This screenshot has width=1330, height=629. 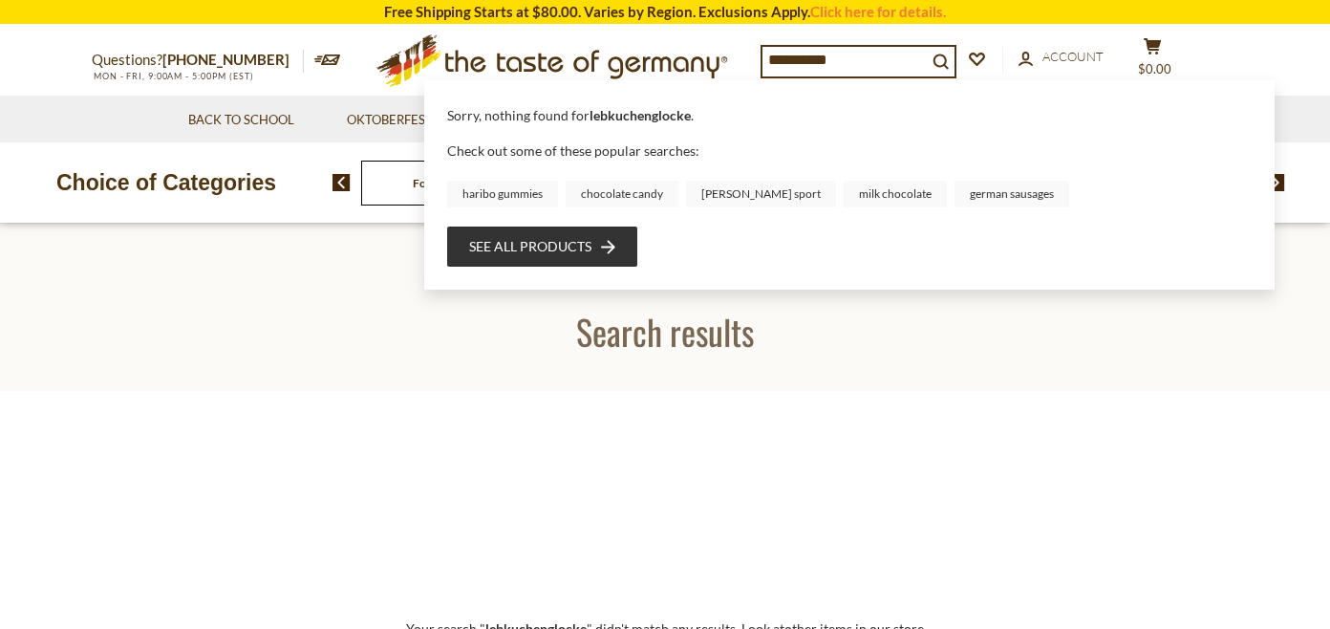 I want to click on img: previous arrow, so click(x=341, y=182).